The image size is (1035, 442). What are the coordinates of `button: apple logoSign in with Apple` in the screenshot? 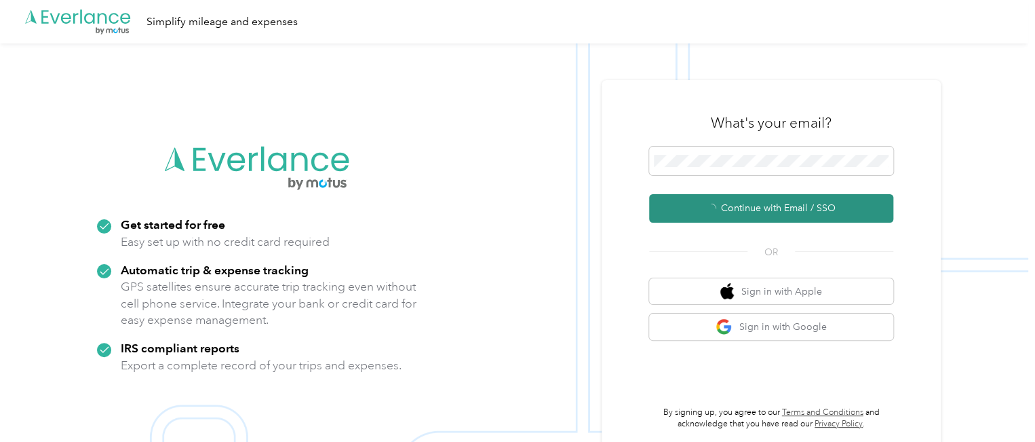 It's located at (771, 291).